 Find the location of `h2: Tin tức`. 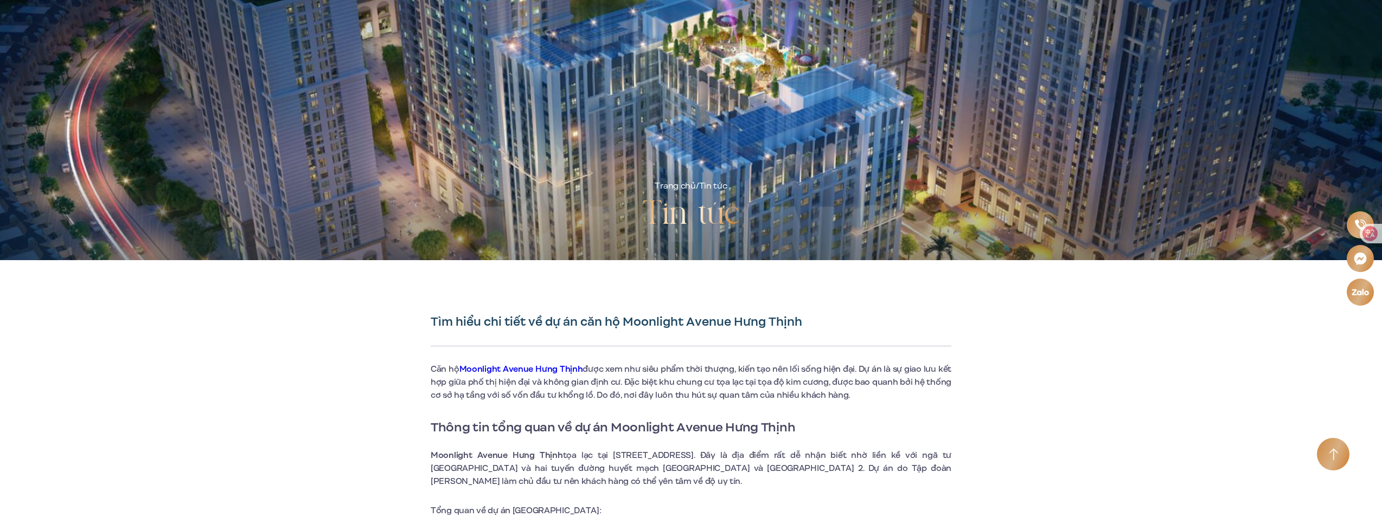

h2: Tin tức is located at coordinates (691, 215).